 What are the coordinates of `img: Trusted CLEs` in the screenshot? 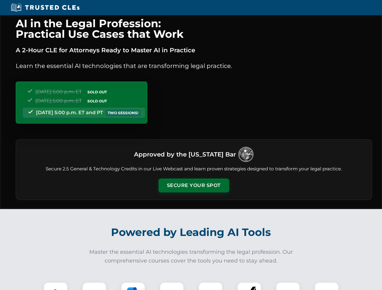 It's located at (45, 8).